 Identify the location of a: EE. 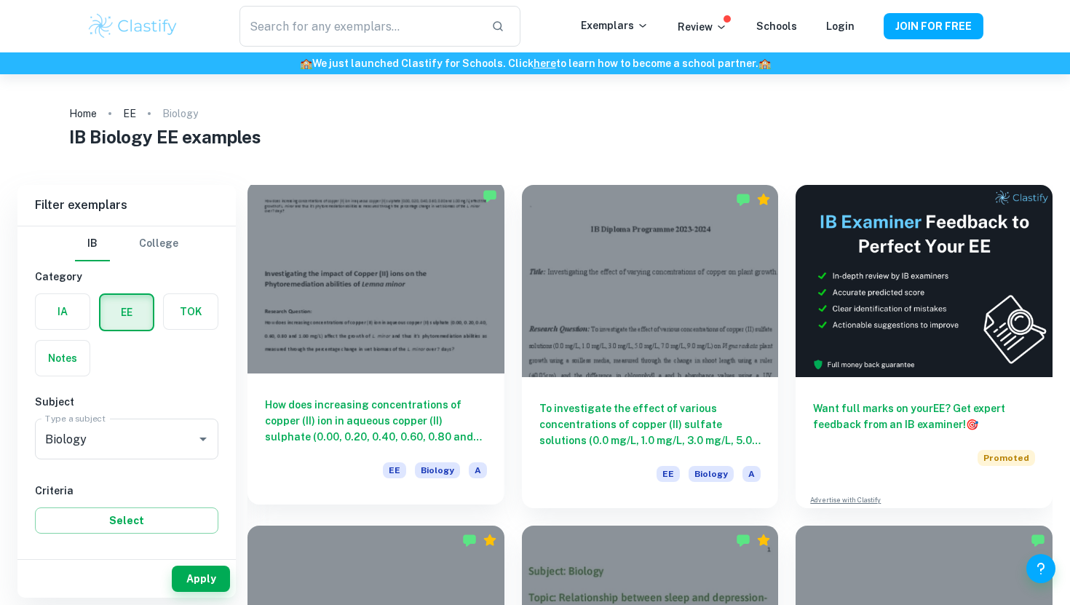
(130, 113).